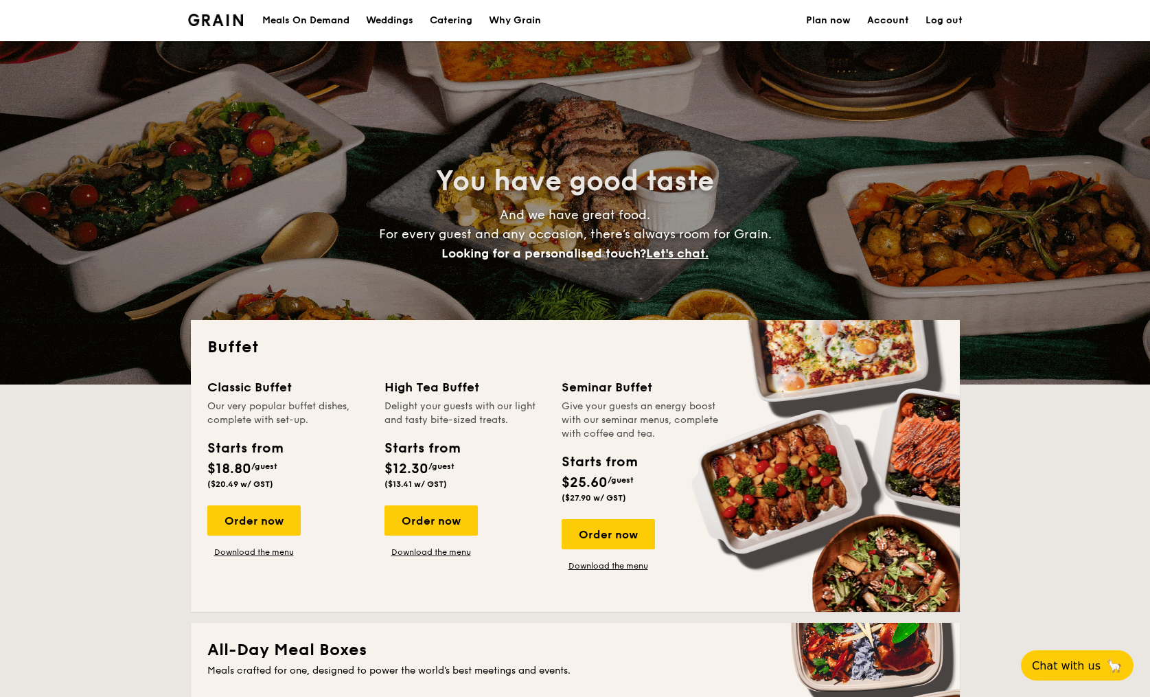 This screenshot has height=697, width=1150. I want to click on div: Meals crafted for one, designed to power the world's best meetings and events., so click(575, 671).